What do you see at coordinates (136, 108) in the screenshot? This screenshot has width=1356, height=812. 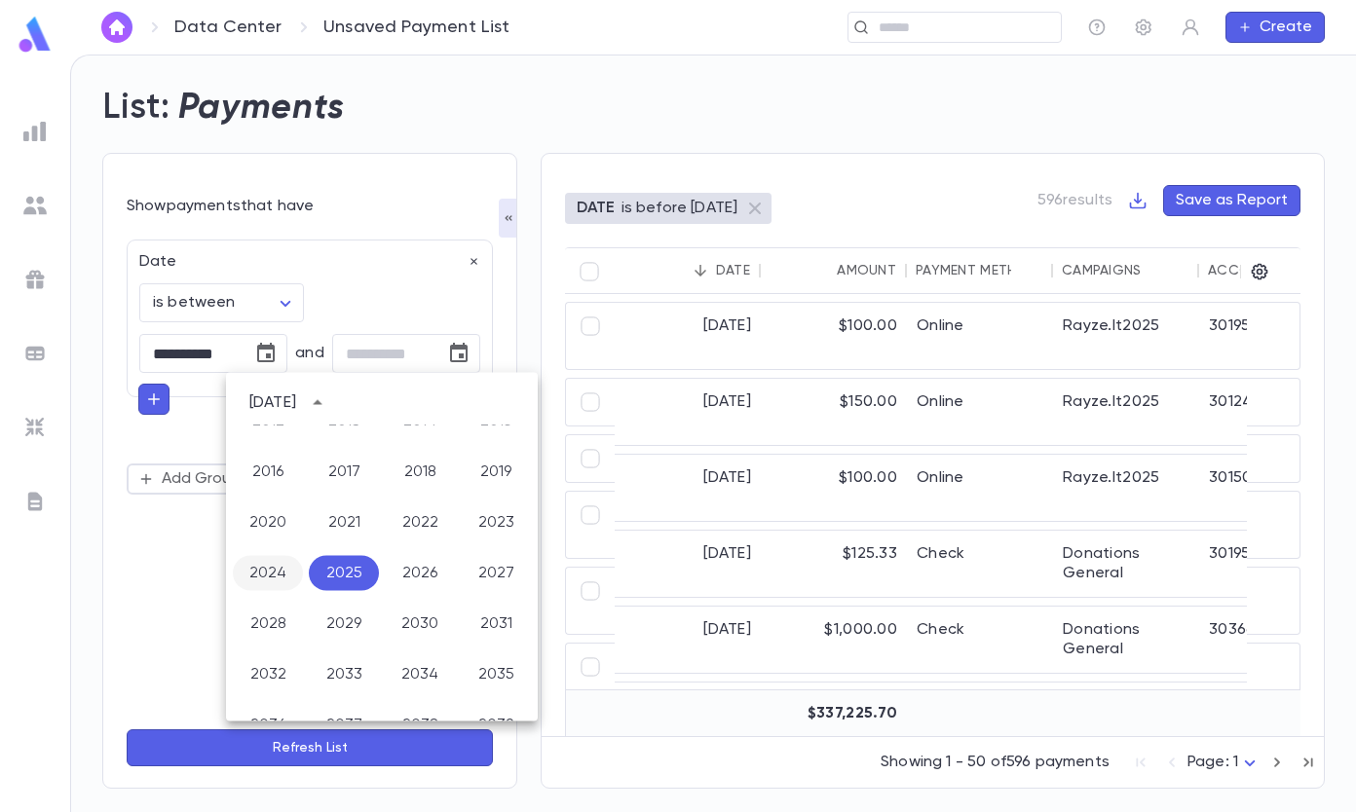 I see `h2: List:` at bounding box center [136, 108].